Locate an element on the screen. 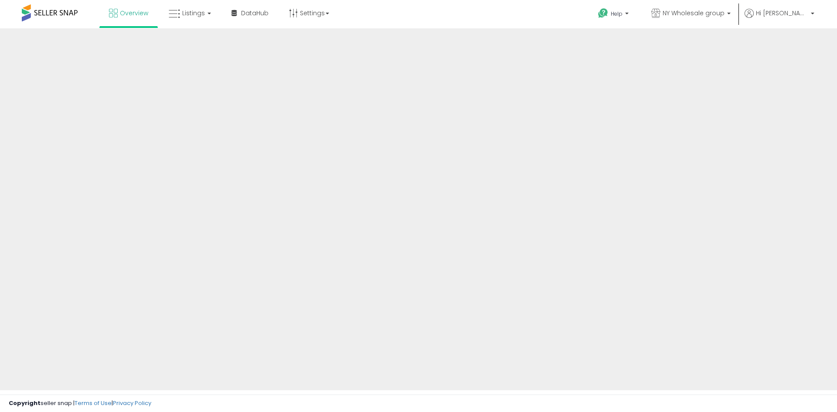 The width and height of the screenshot is (837, 412). span: Overview is located at coordinates (134, 13).